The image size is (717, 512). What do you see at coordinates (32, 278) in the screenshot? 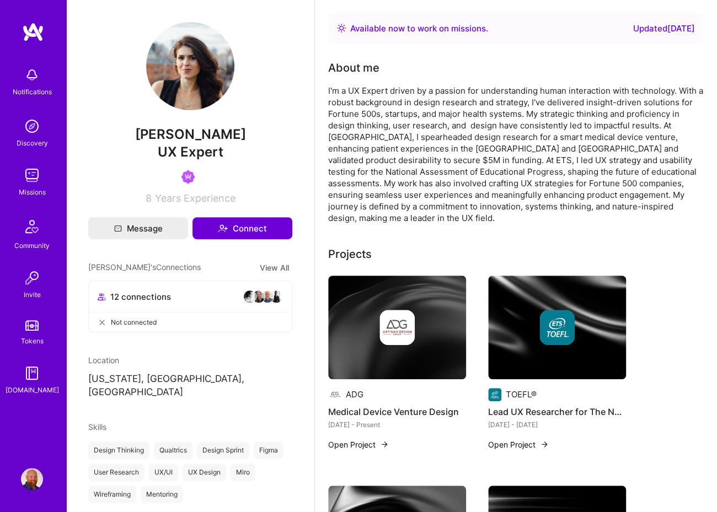
I see `img: Invite` at bounding box center [32, 278].